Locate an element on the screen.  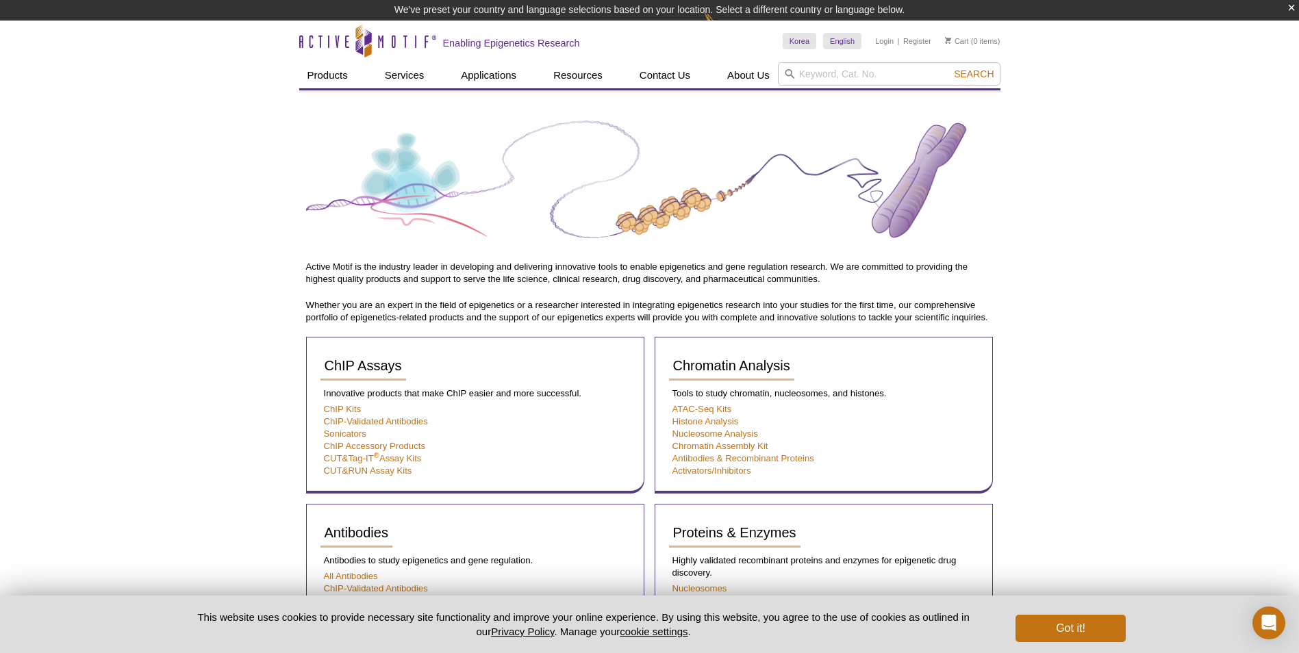
a: Antibodies is located at coordinates (356, 533).